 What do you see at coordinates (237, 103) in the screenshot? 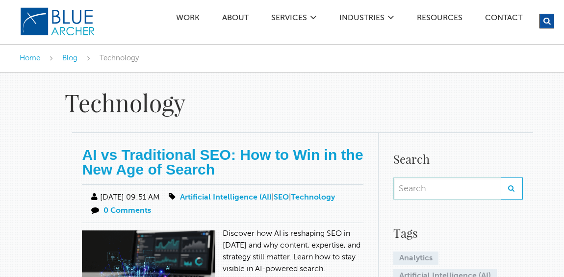
I see `h1: Technology` at bounding box center [237, 103].